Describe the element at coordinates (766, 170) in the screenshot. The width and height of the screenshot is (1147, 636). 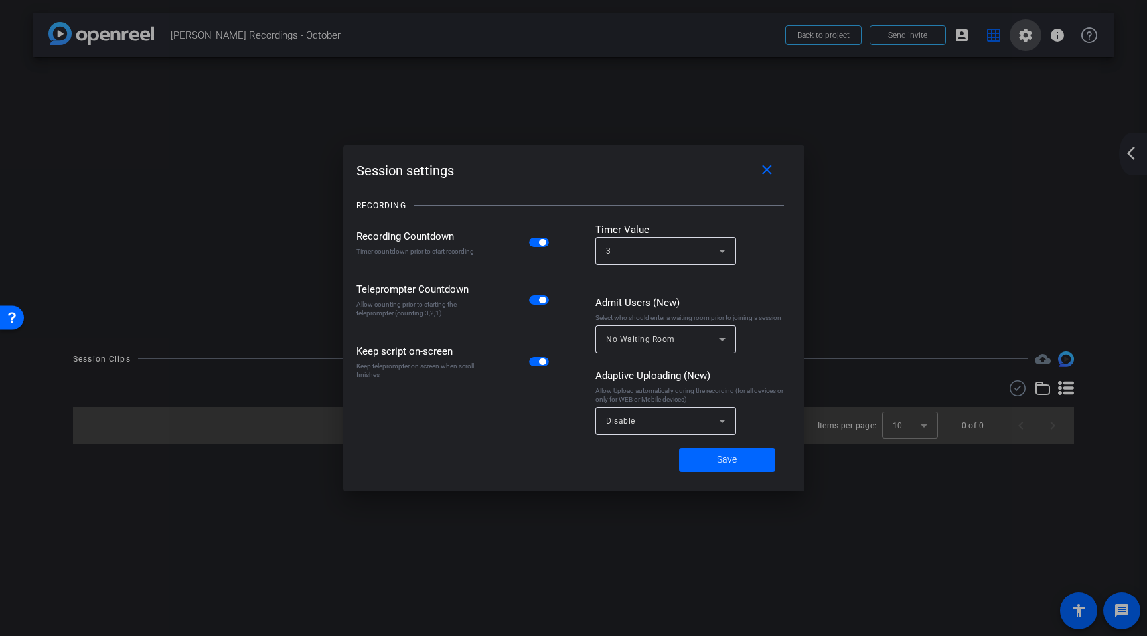
I see `mat-icon: close` at that location.